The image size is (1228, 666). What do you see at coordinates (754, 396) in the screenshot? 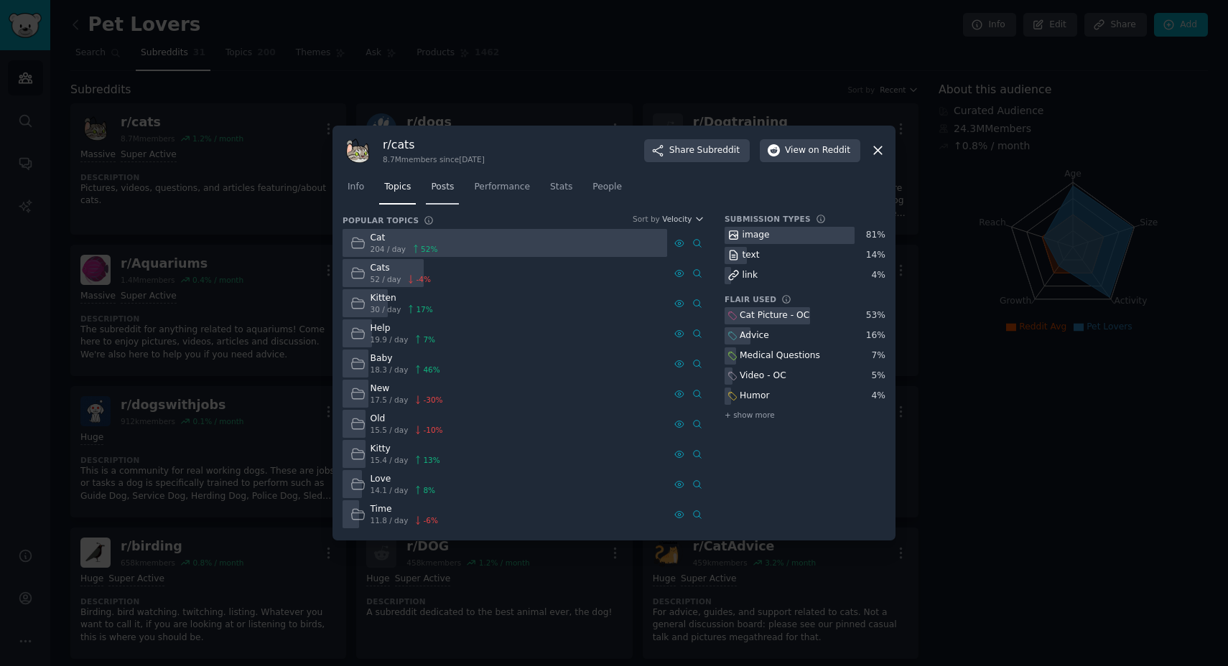
I see `div: Humor` at bounding box center [754, 396].